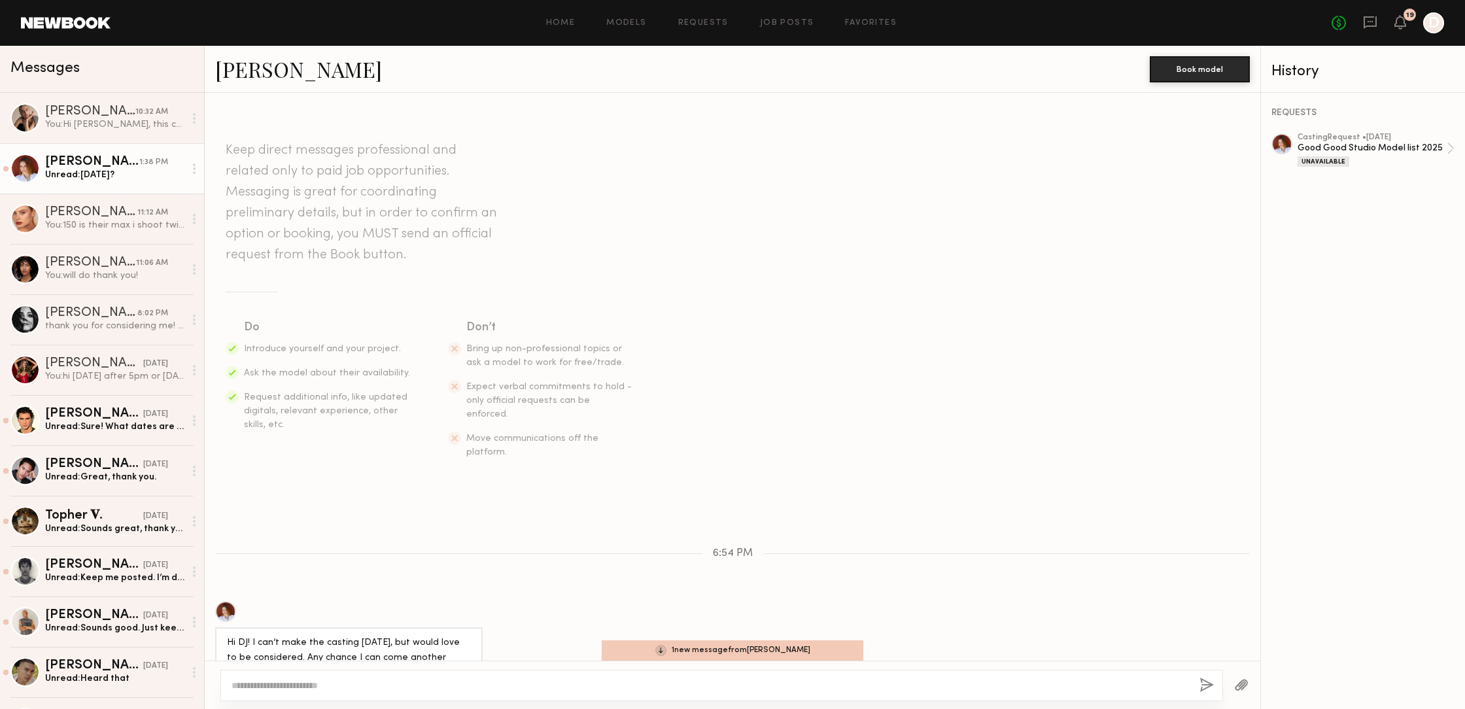 The width and height of the screenshot is (1465, 709). I want to click on div: 11:12 AM, so click(152, 213).